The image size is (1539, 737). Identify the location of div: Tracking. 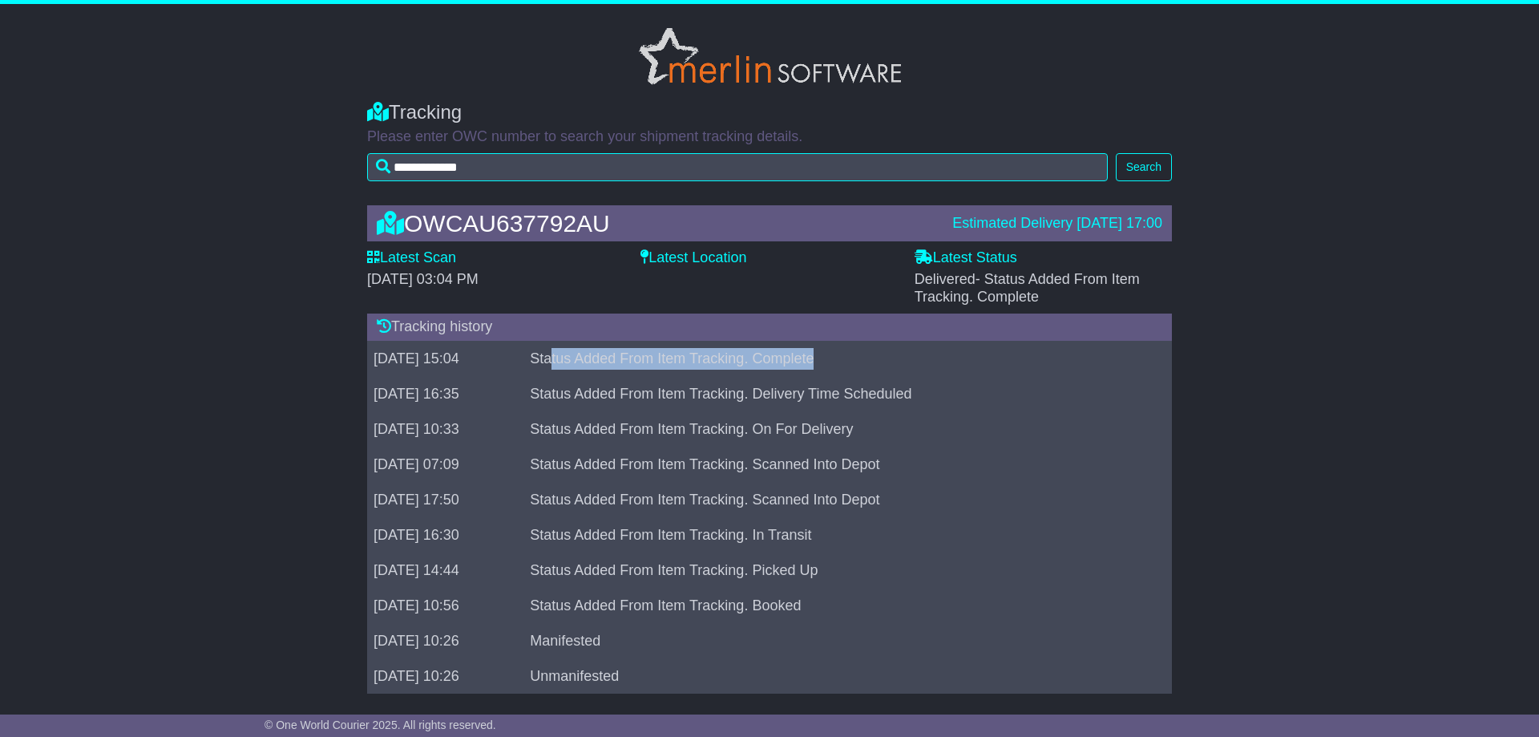
(769, 112).